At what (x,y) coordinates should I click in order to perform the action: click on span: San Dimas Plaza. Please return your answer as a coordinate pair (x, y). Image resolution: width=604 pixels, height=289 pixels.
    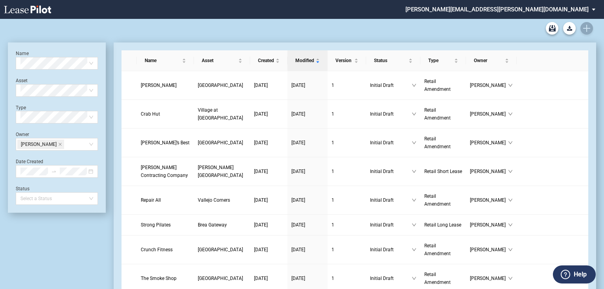
    Looking at the image, I should click on (220, 278).